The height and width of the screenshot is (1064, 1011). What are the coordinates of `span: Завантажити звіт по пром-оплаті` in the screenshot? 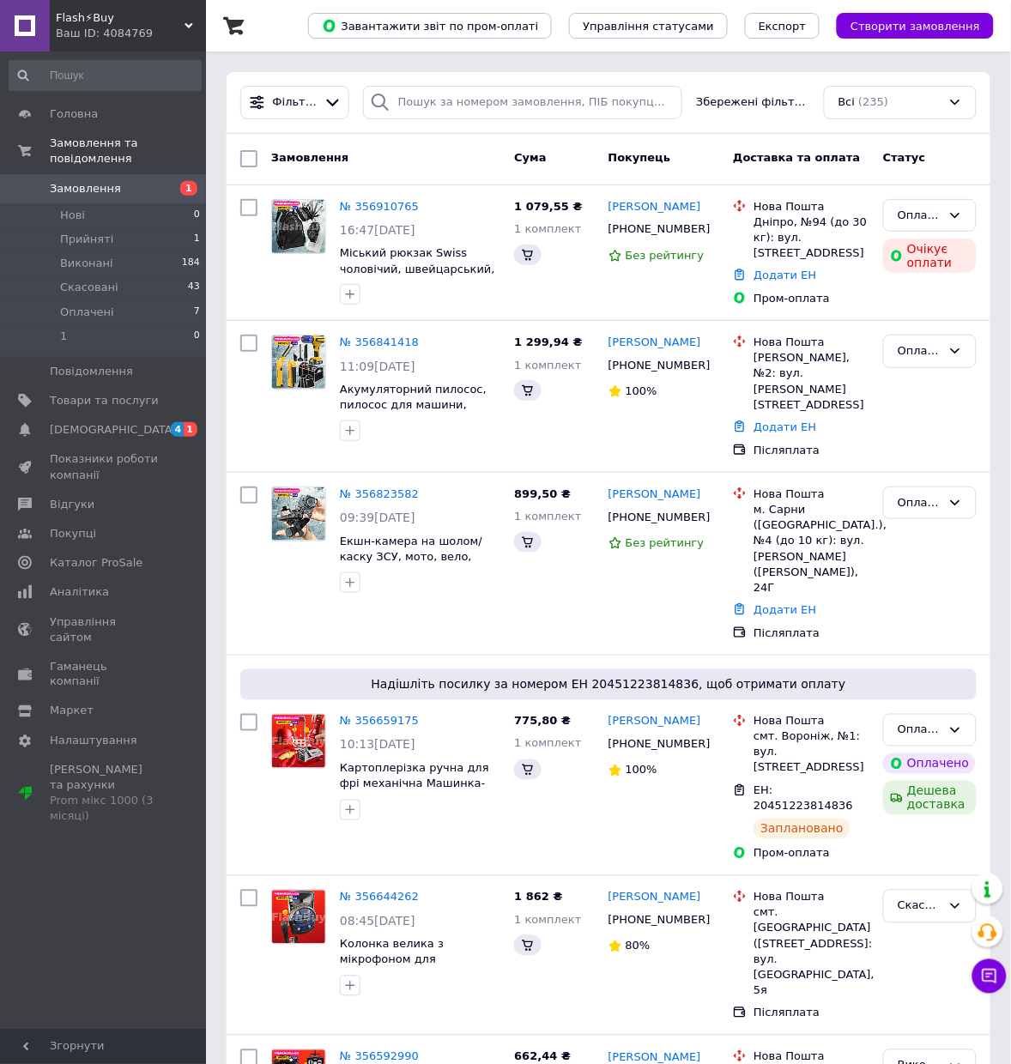 It's located at (430, 26).